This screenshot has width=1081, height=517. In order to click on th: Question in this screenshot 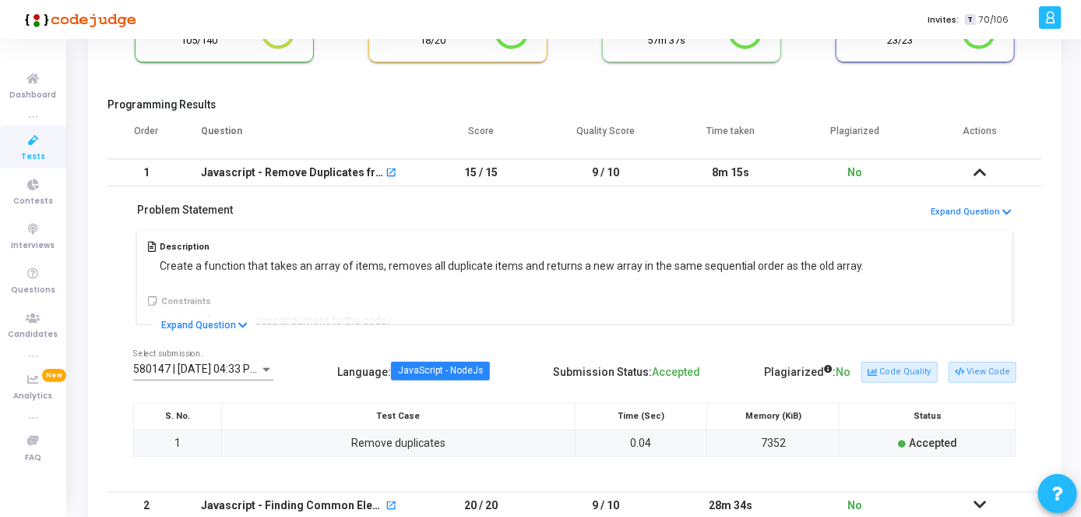, I will do `click(302, 137)`.